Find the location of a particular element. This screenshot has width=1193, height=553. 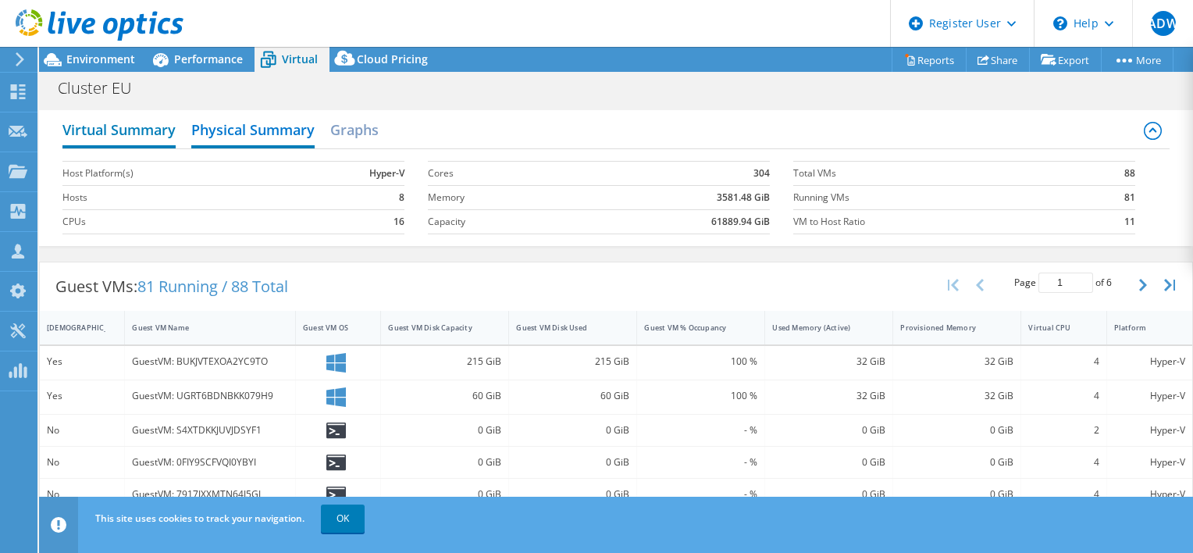

div: GuestVM: BUKJVTEXOA2YC9TO is located at coordinates (210, 361).